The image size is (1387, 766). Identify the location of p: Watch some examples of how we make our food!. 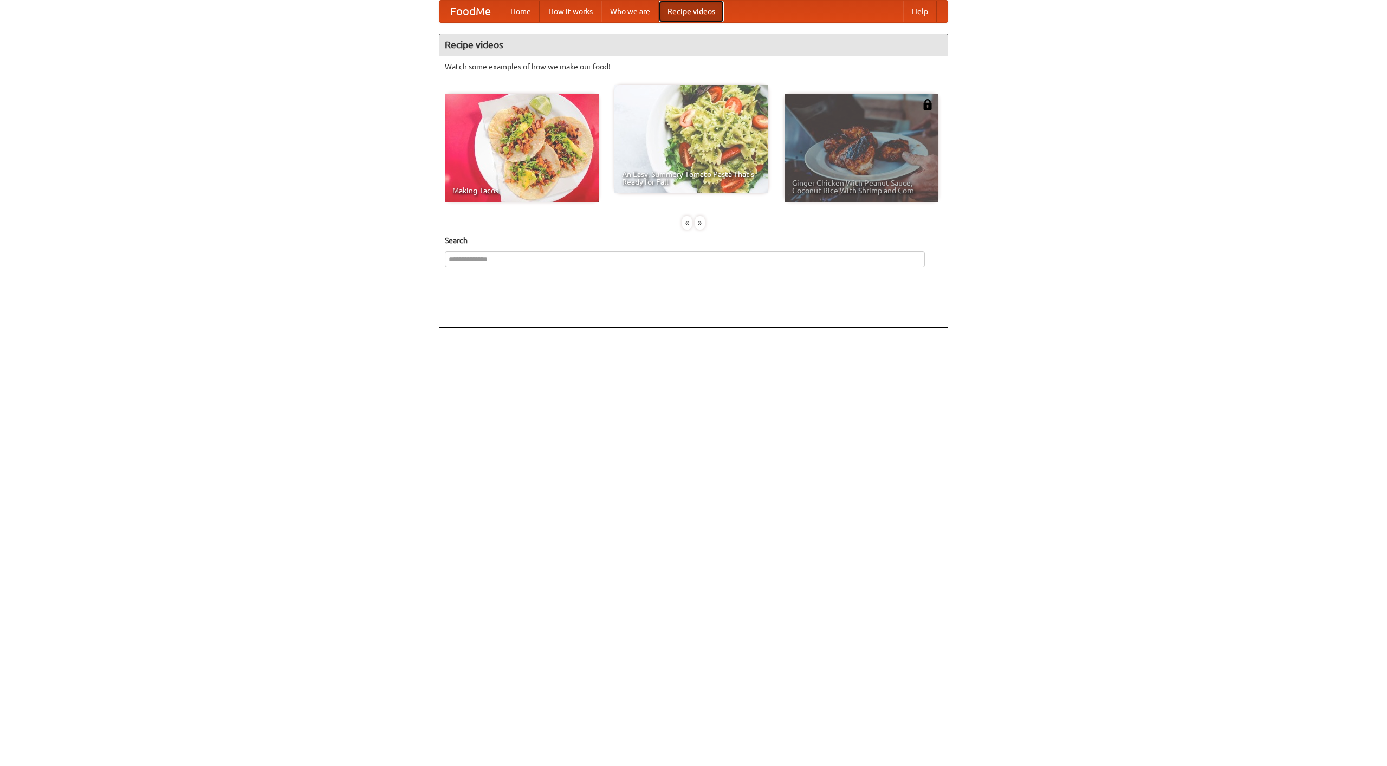
(693, 67).